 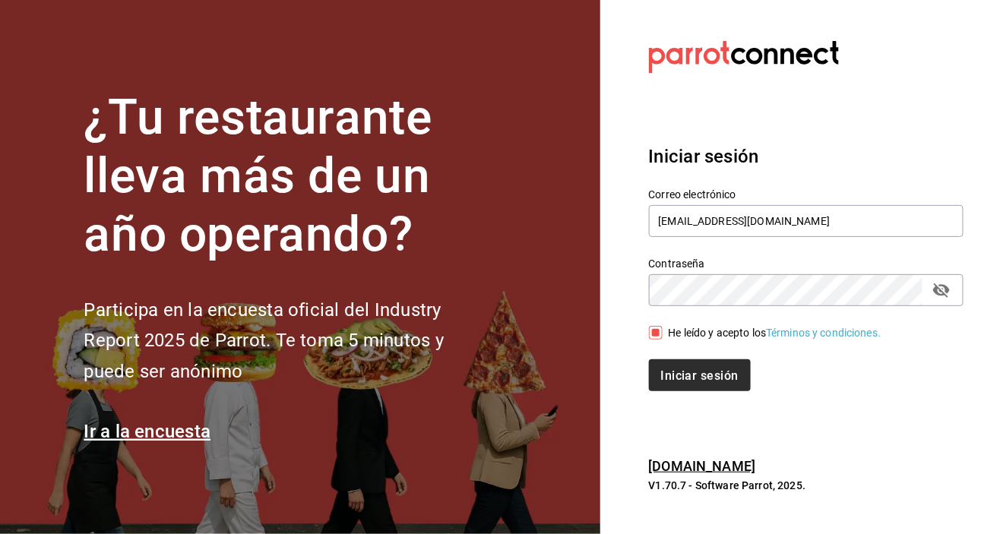 What do you see at coordinates (806, 221) in the screenshot?
I see `input: Ingresa tu correo electrónico` at bounding box center [806, 221].